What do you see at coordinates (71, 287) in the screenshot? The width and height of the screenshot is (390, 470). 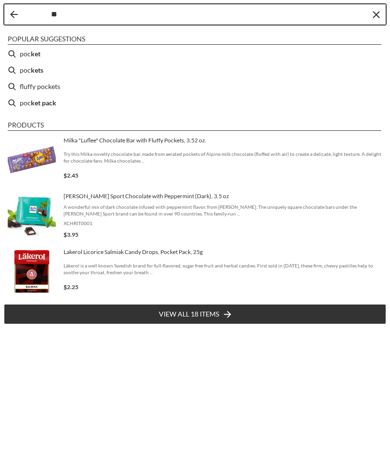 I see `span: $2.25` at bounding box center [71, 287].